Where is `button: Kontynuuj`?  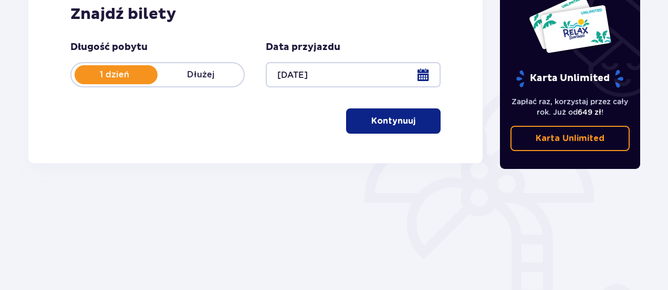 button: Kontynuuj is located at coordinates (394, 121).